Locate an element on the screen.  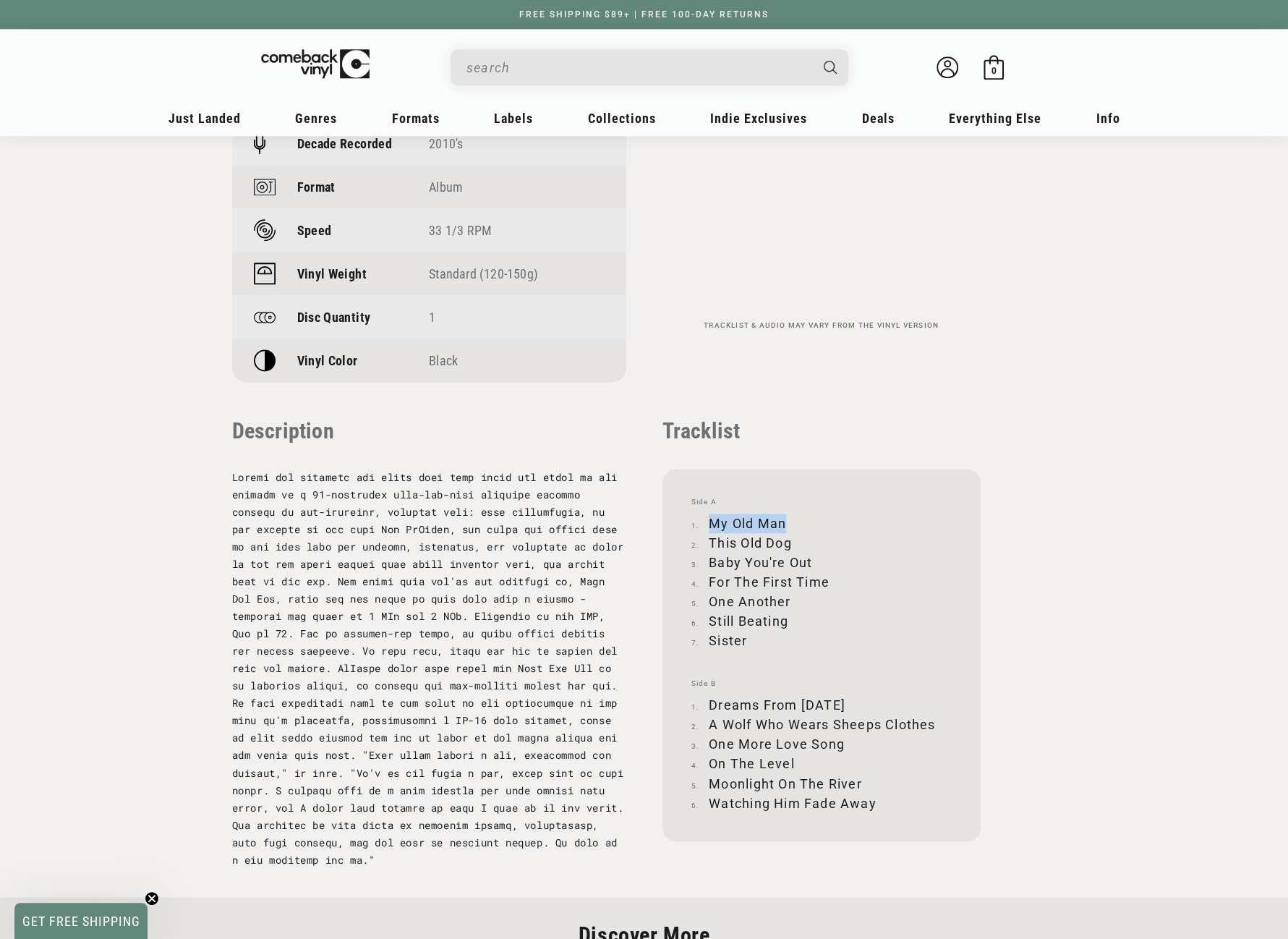
button: Close teaser is located at coordinates (151, 898).